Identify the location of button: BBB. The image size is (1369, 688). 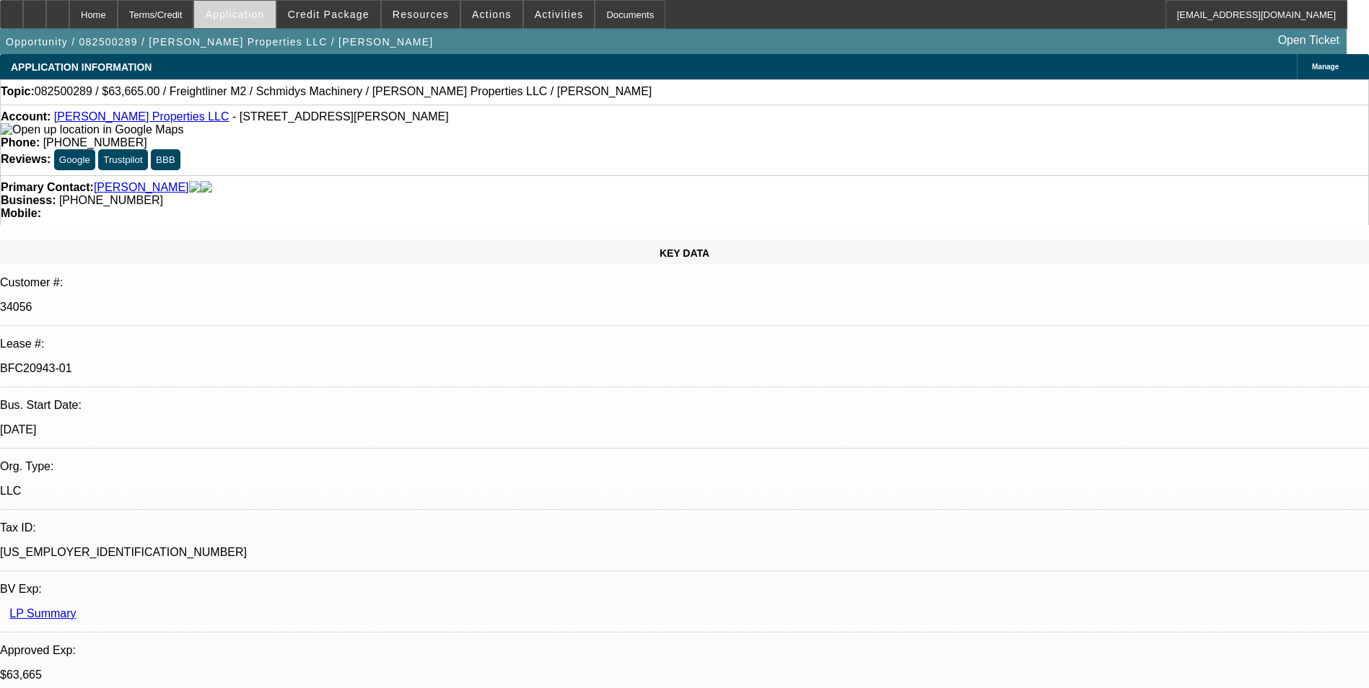
(165, 159).